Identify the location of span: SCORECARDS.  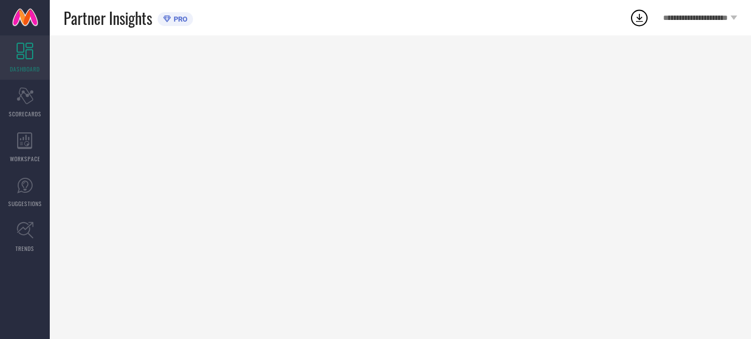
(25, 113).